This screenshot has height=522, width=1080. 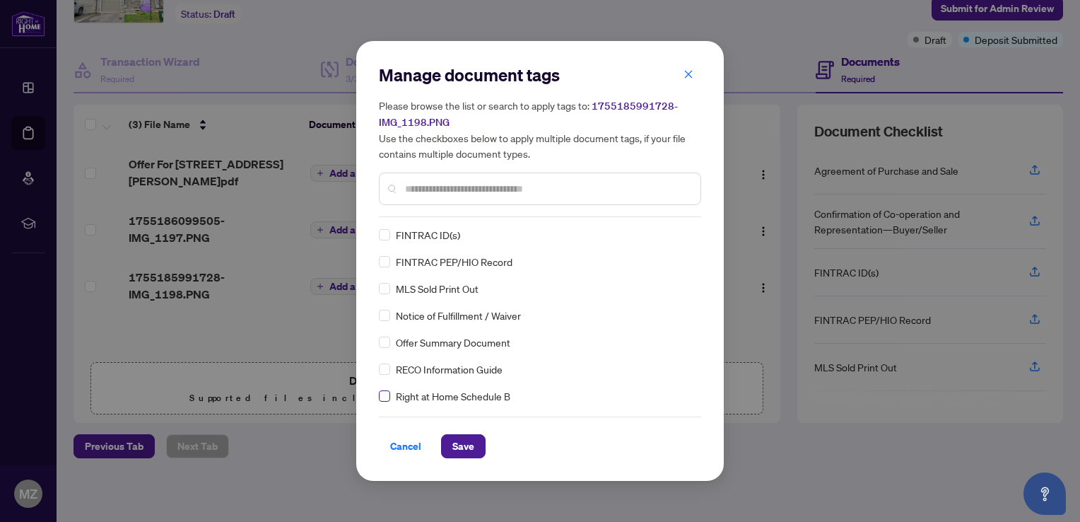 I want to click on h2: Manage document tags, so click(x=540, y=75).